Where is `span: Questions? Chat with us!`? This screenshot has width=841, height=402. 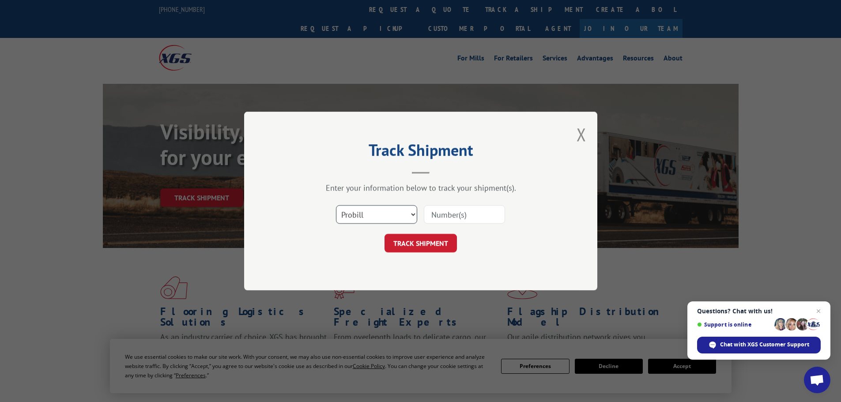 span: Questions? Chat with us! is located at coordinates (759, 311).